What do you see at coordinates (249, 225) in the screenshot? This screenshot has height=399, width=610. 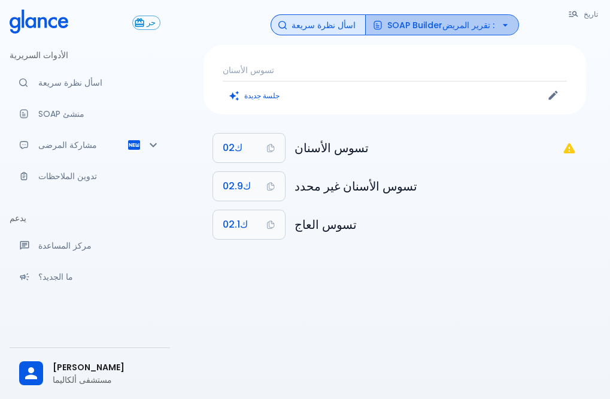 I see `button: نسخ الكود K02.1 إلى الحافظة` at bounding box center [249, 225].